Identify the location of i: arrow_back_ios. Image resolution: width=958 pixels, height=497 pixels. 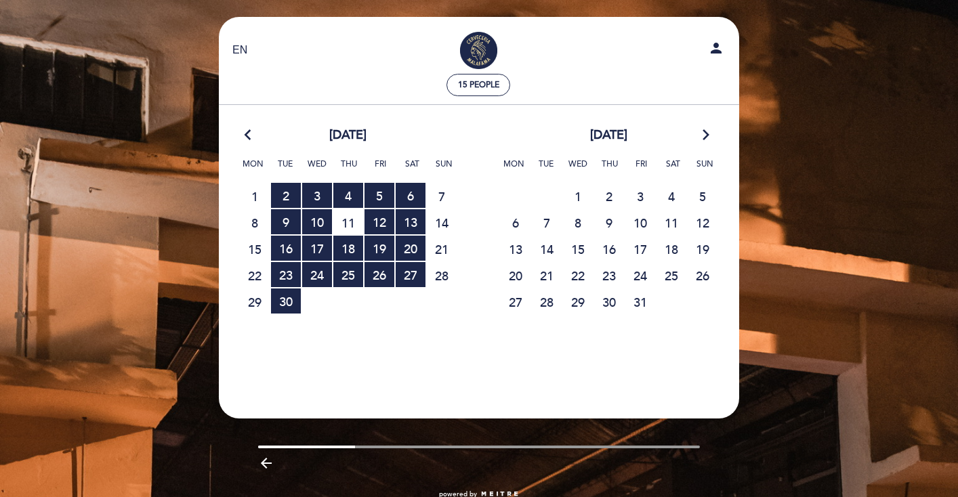
(251, 135).